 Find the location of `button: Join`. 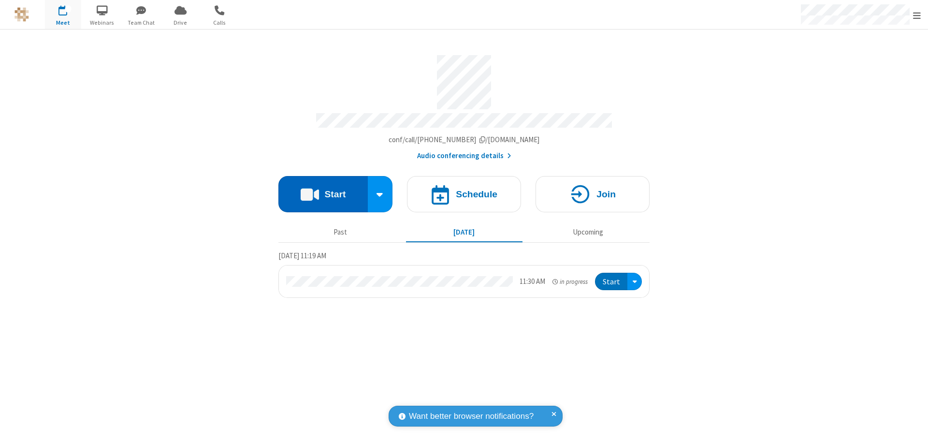

button: Join is located at coordinates (592, 194).